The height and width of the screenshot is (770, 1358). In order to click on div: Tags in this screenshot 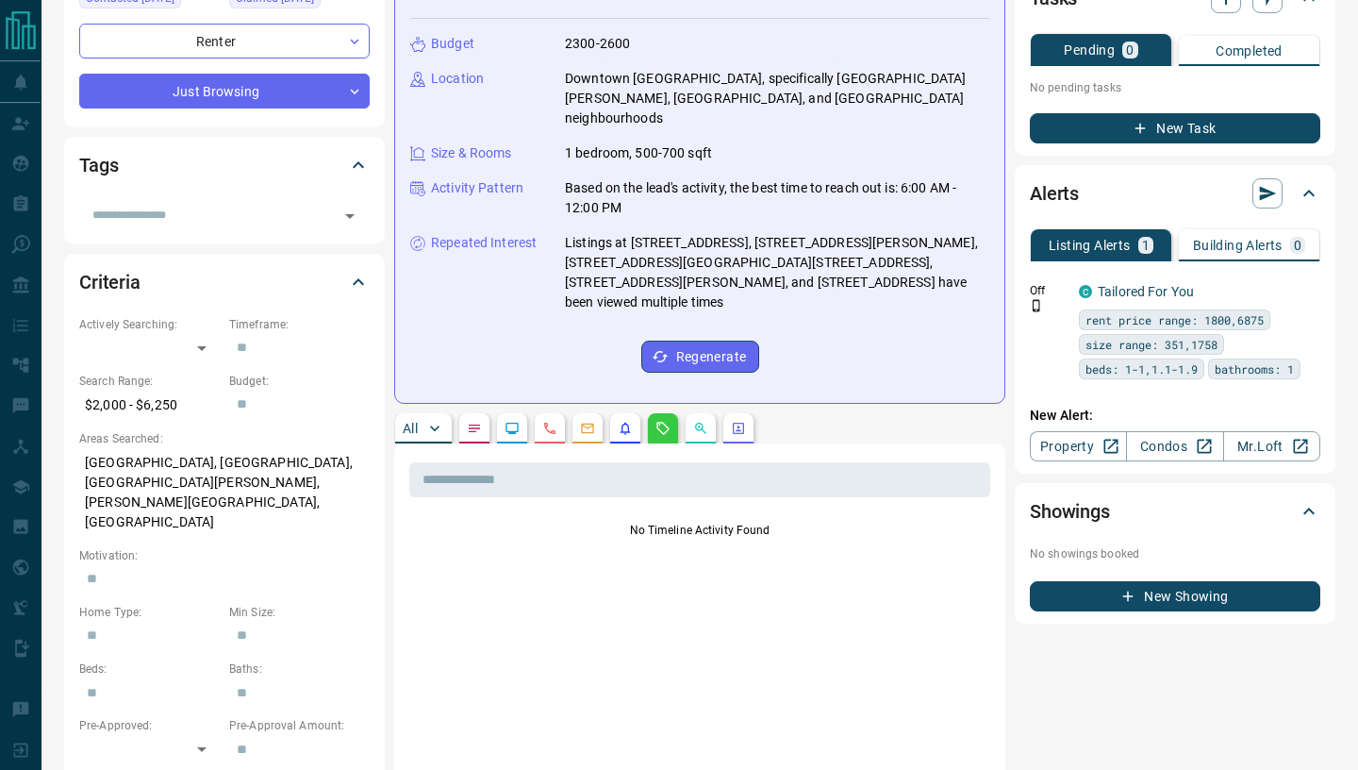, I will do `click(224, 165)`.